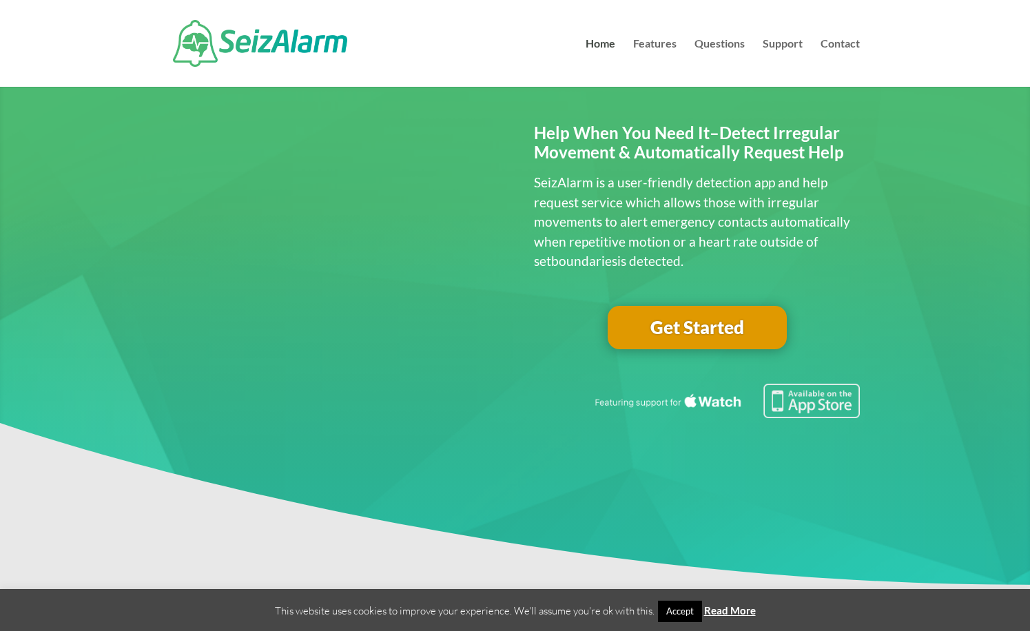 Image resolution: width=1030 pixels, height=631 pixels. What do you see at coordinates (697, 328) in the screenshot?
I see `a: Get Started` at bounding box center [697, 328].